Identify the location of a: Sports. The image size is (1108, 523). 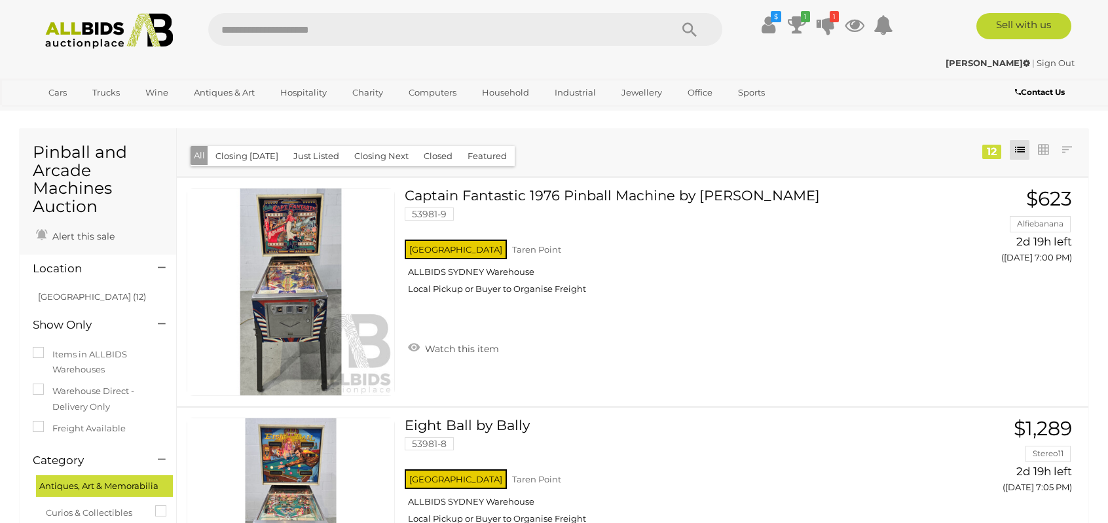
(751, 92).